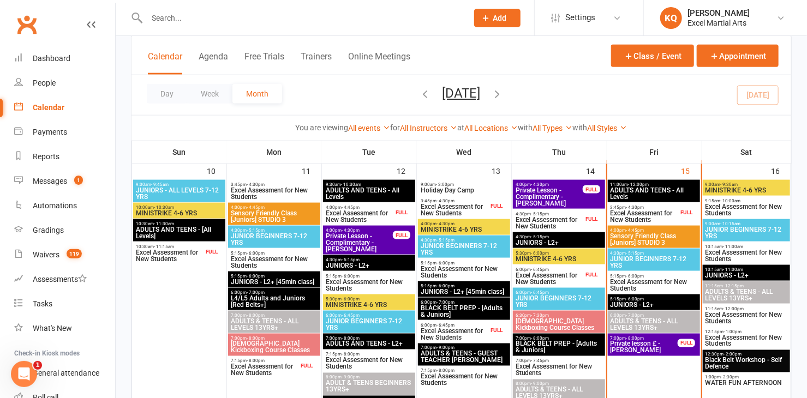 This screenshot has width=807, height=398. Describe the element at coordinates (549, 184) in the screenshot. I see `span: 4:00pm` at that location.